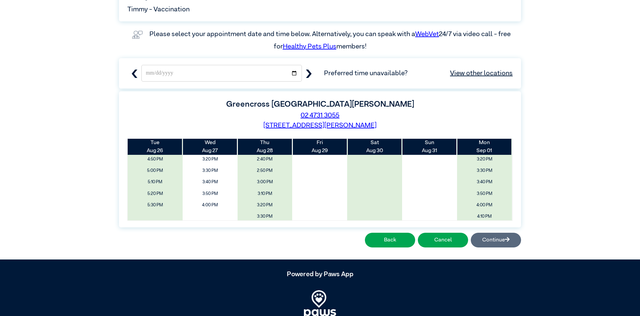  Describe the element at coordinates (374, 147) in the screenshot. I see `th: Aug 30` at that location.